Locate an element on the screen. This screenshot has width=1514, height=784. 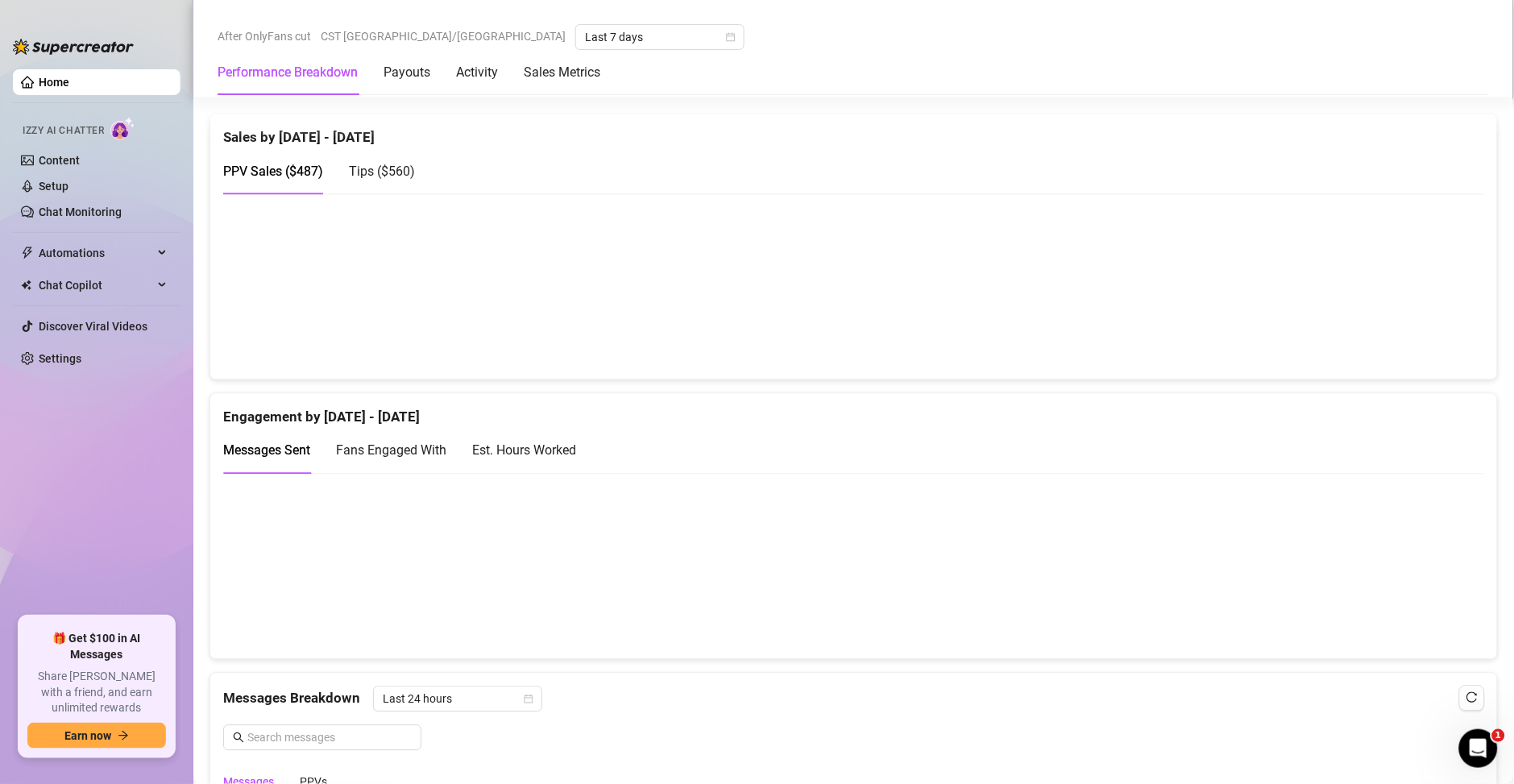
a: Home is located at coordinates (54, 83).